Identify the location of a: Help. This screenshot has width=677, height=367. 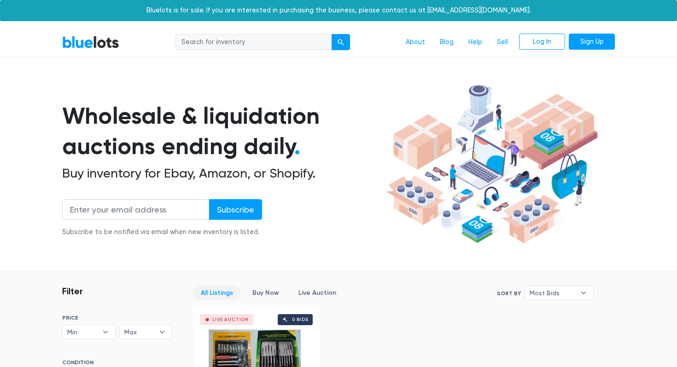
(475, 42).